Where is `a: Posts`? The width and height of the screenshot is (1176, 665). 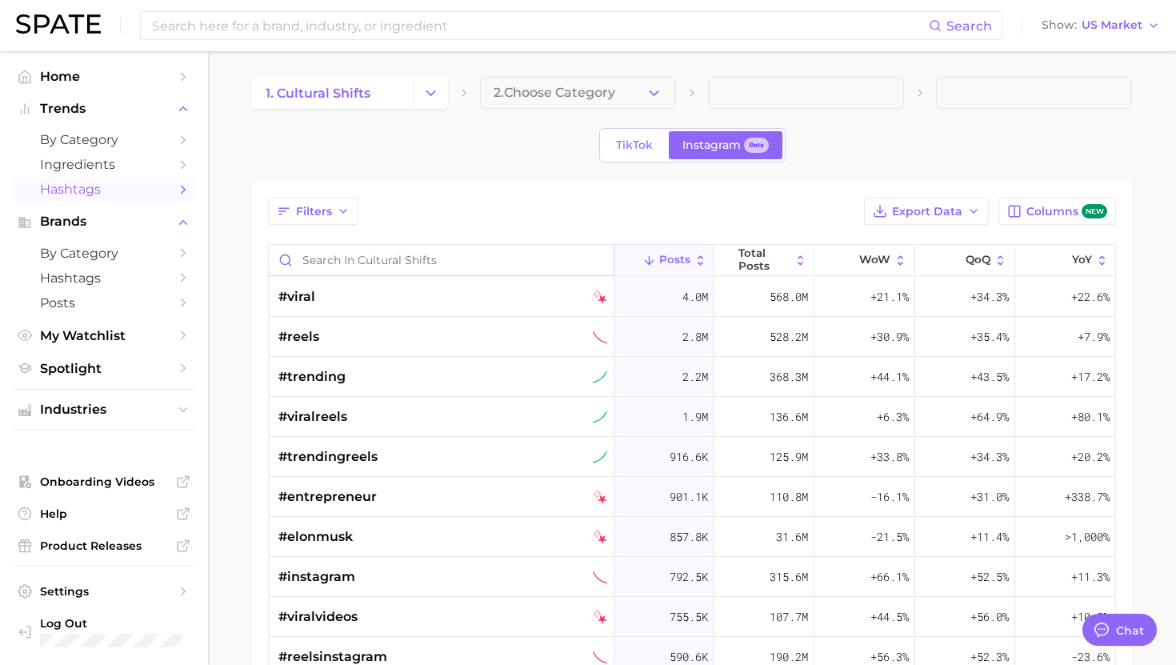
a: Posts is located at coordinates (104, 303).